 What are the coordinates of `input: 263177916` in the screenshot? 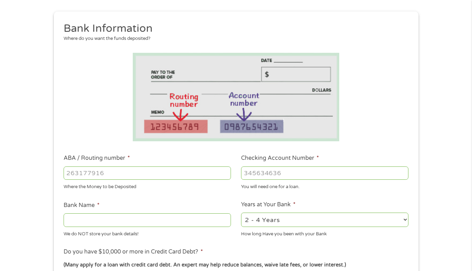 It's located at (147, 173).